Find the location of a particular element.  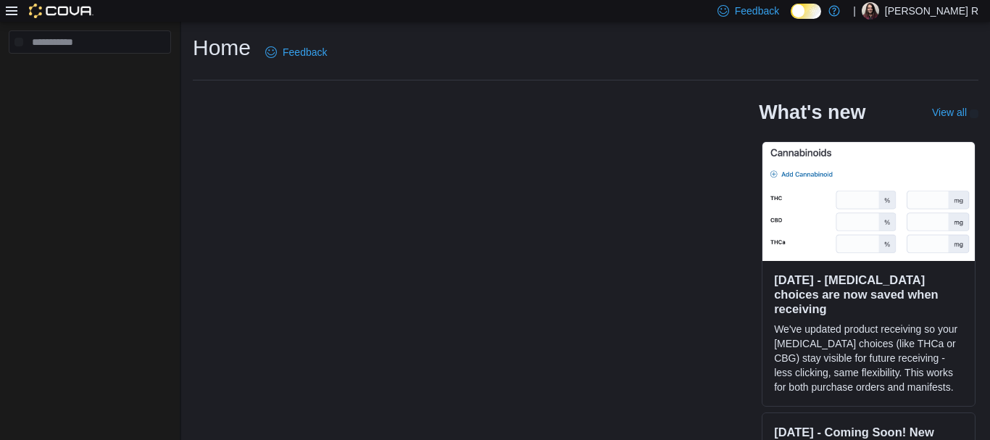

img: Cova is located at coordinates (61, 11).